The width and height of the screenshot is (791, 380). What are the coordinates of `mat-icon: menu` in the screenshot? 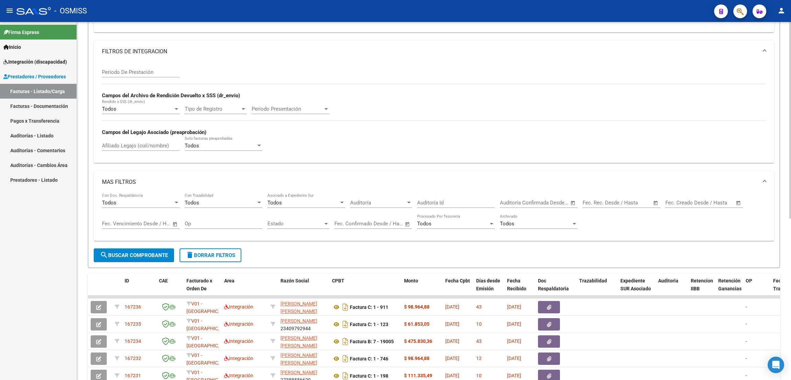 It's located at (10, 11).